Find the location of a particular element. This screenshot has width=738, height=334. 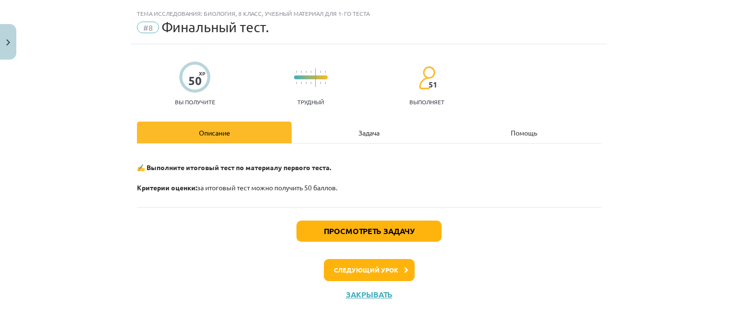

font: выполняет is located at coordinates (427, 102).